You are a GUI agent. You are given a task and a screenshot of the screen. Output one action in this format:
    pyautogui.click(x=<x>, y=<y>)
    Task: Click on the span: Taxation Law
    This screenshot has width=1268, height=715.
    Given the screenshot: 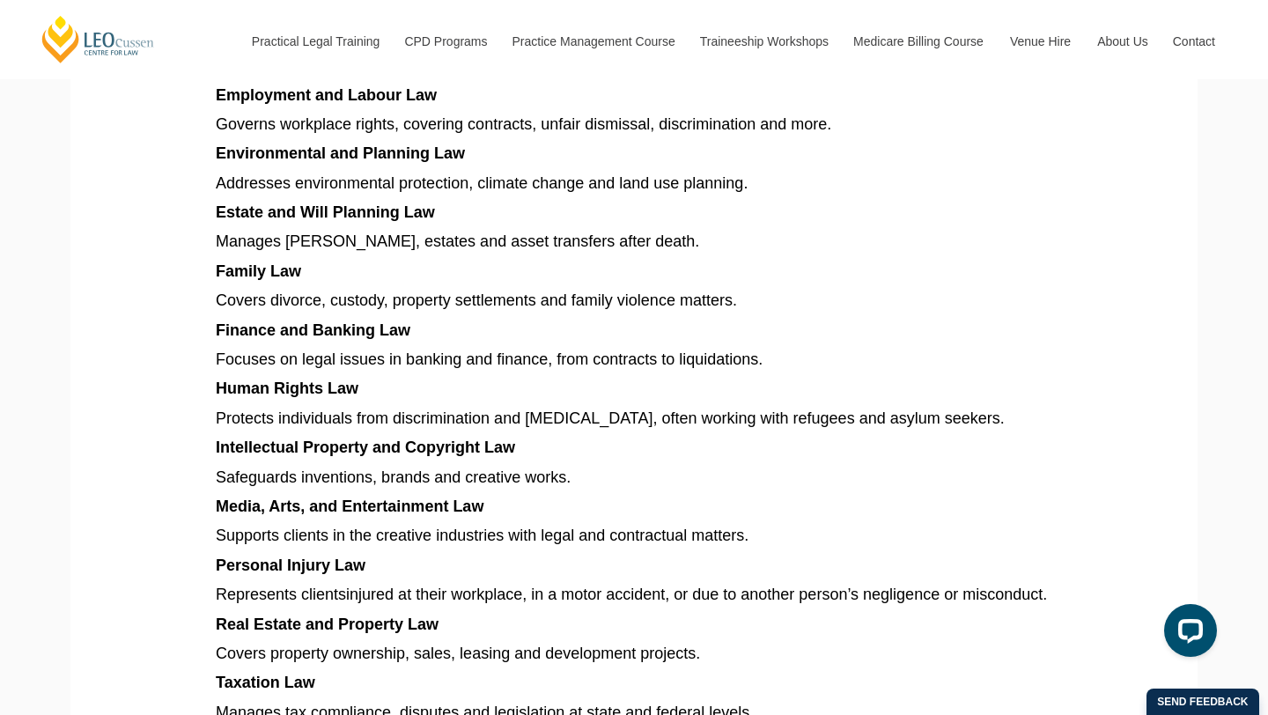 What is the action you would take?
    pyautogui.click(x=265, y=682)
    